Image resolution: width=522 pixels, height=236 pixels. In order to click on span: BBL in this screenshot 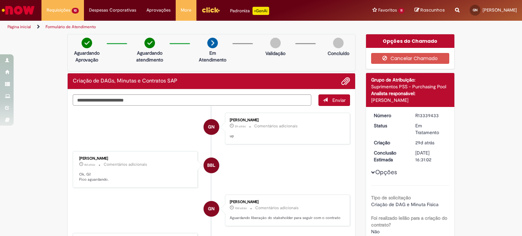, I will do `click(211, 165)`.